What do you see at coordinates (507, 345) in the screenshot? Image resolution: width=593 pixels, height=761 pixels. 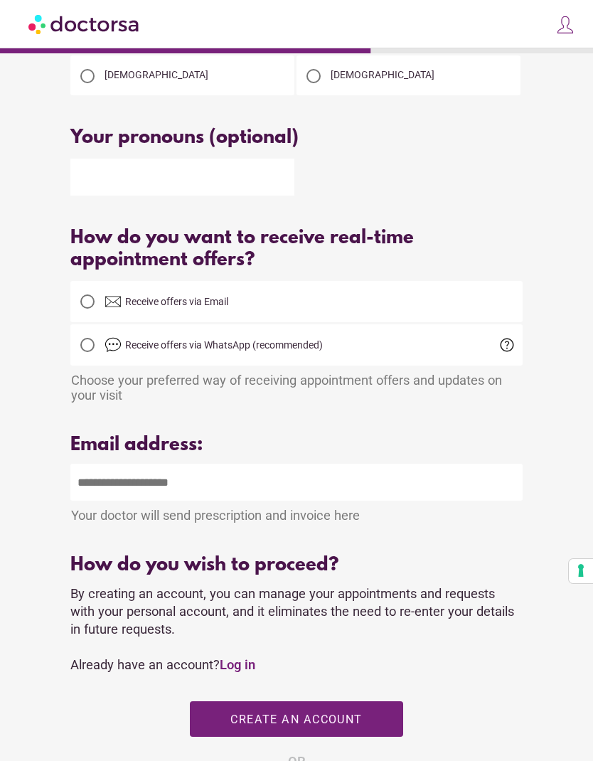 I see `span: help` at bounding box center [507, 345].